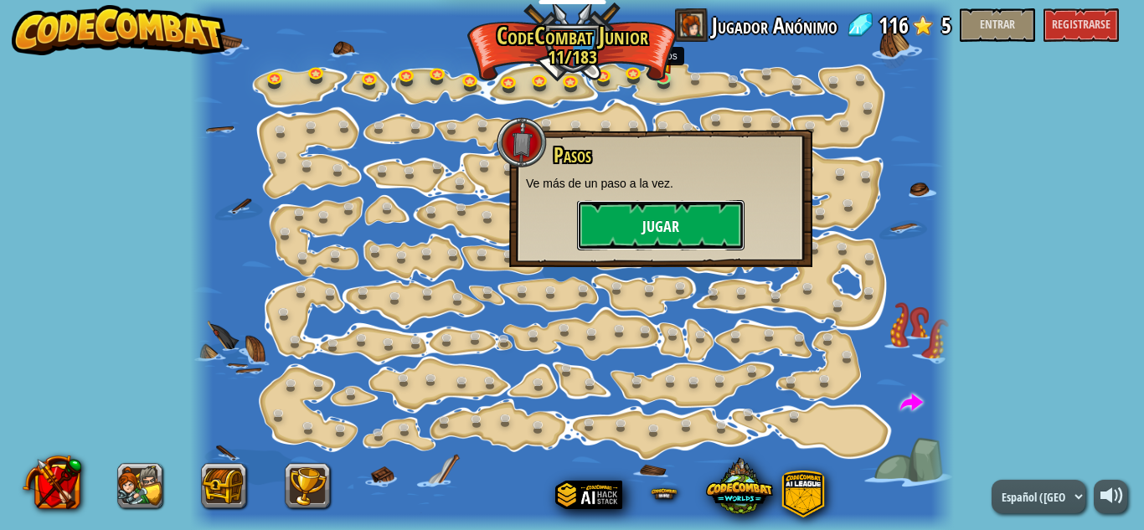 This screenshot has width=1144, height=530. What do you see at coordinates (997, 23) in the screenshot?
I see `font: Entrar` at bounding box center [997, 23].